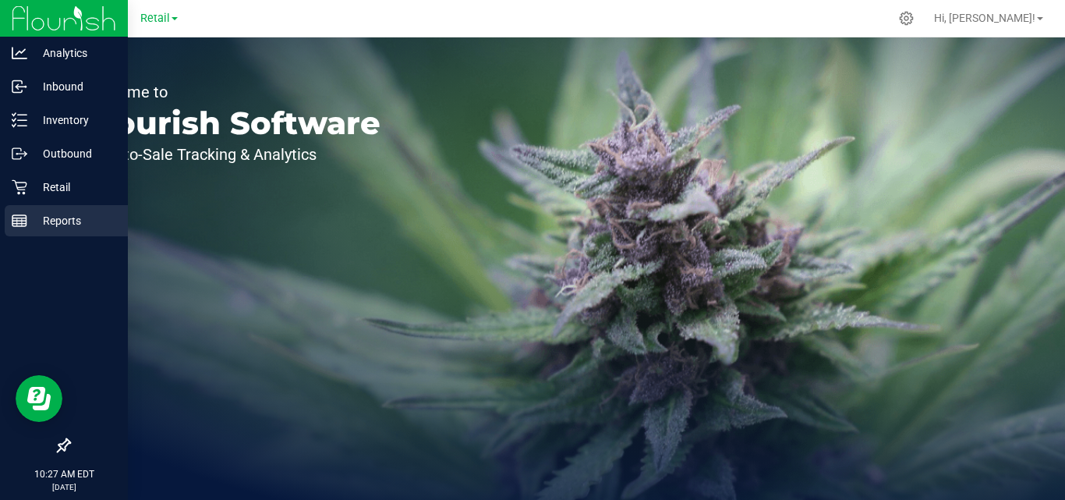 The height and width of the screenshot is (500, 1065). Describe the element at coordinates (74, 154) in the screenshot. I see `p: Outbound` at that location.